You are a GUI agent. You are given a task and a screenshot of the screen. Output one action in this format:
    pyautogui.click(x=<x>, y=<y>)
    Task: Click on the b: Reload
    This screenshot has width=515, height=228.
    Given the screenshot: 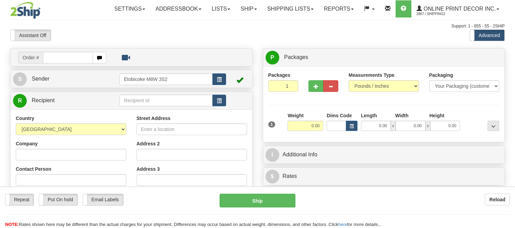 What is the action you would take?
    pyautogui.click(x=497, y=200)
    